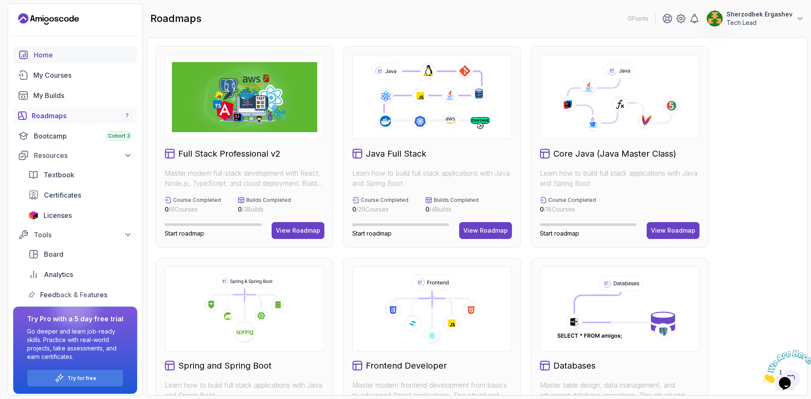 This screenshot has width=811, height=399. What do you see at coordinates (75, 116) in the screenshot?
I see `a: roadmaps` at bounding box center [75, 116].